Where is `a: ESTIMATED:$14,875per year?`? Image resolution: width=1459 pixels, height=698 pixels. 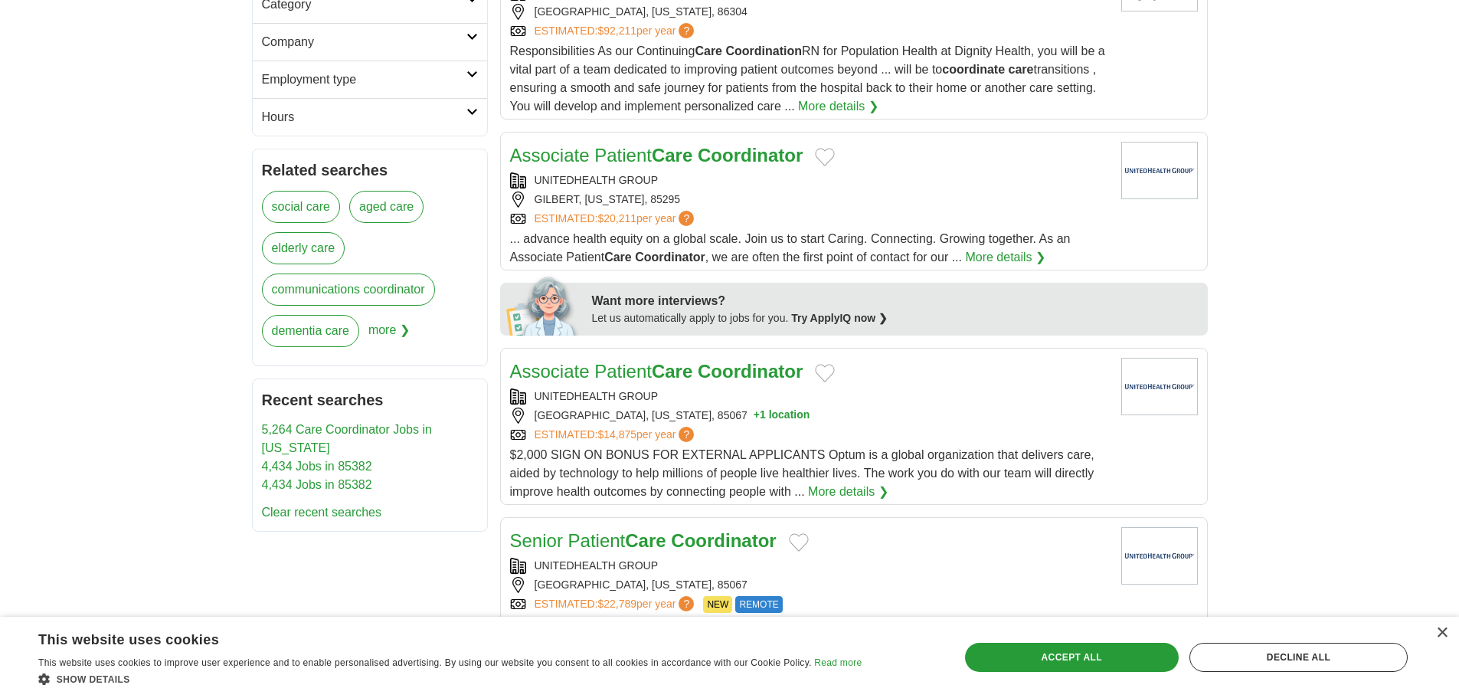
a: ESTIMATED:$14,875per year? is located at coordinates (616, 434).